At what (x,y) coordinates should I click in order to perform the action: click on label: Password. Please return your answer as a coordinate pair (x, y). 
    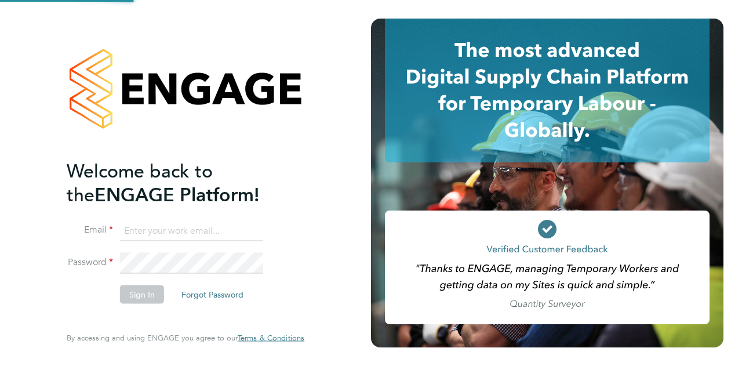
    Looking at the image, I should click on (90, 262).